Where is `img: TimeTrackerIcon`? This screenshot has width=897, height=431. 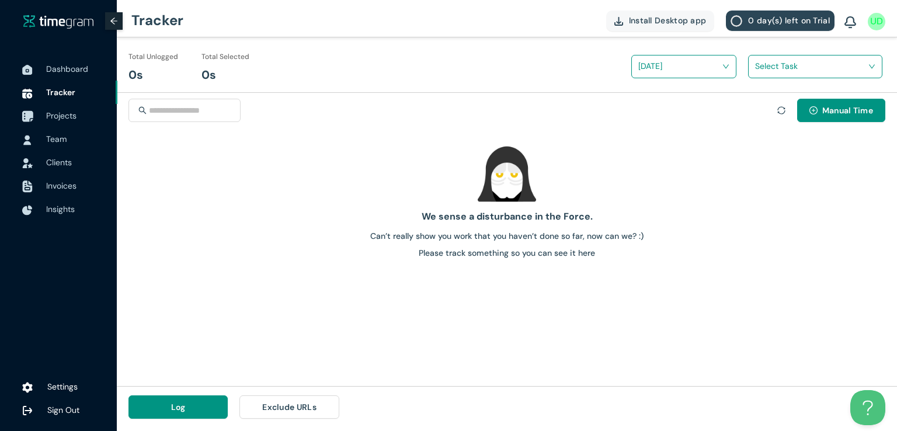
img: TimeTrackerIcon is located at coordinates (27, 93).